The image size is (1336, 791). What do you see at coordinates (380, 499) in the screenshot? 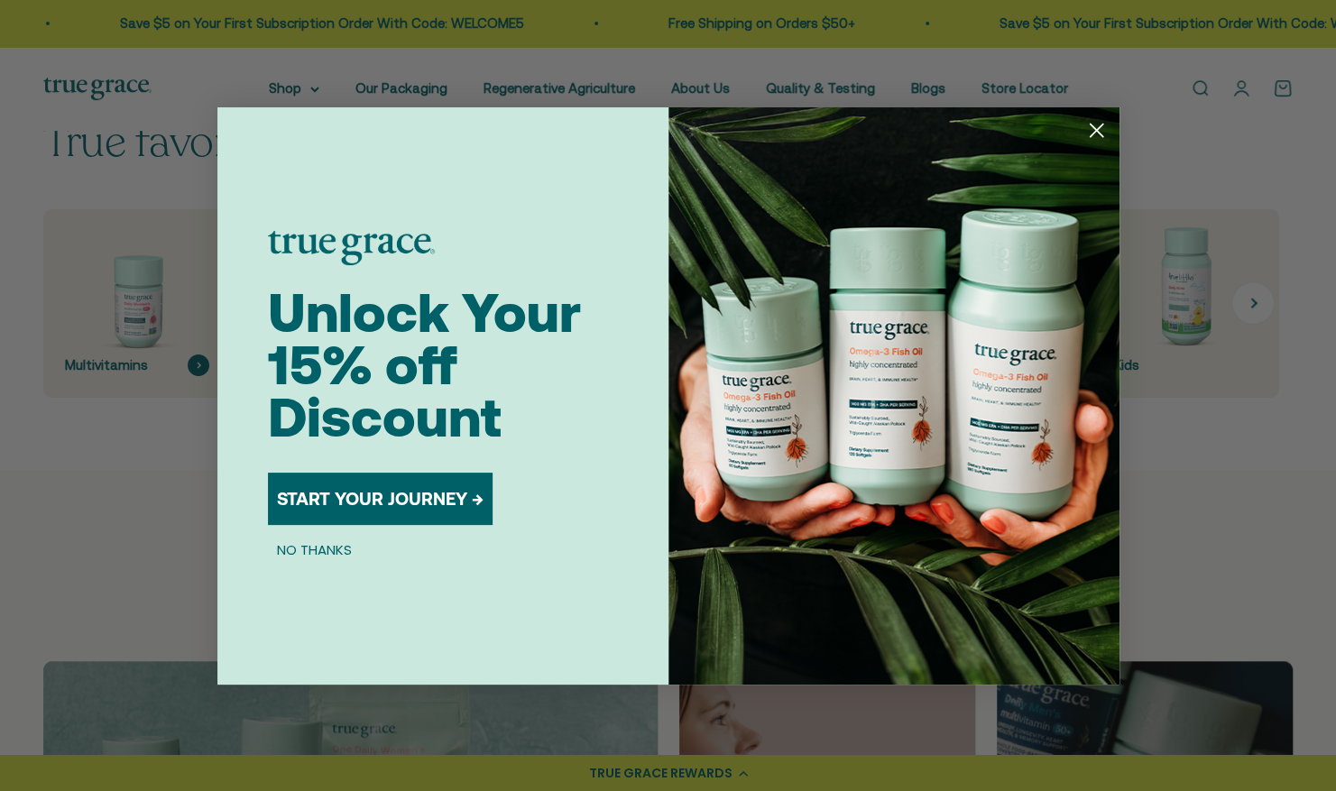
I see `button: START YOUR JOURNEY →` at bounding box center [380, 499].